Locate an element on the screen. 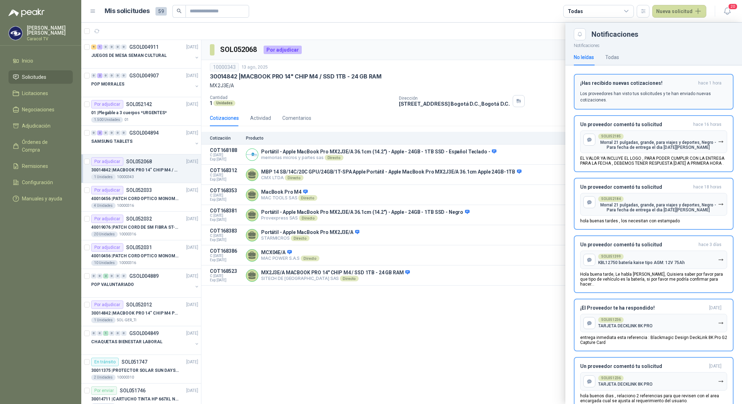 This screenshot has width=742, height=404. div: SOL052184 is located at coordinates (611, 199).